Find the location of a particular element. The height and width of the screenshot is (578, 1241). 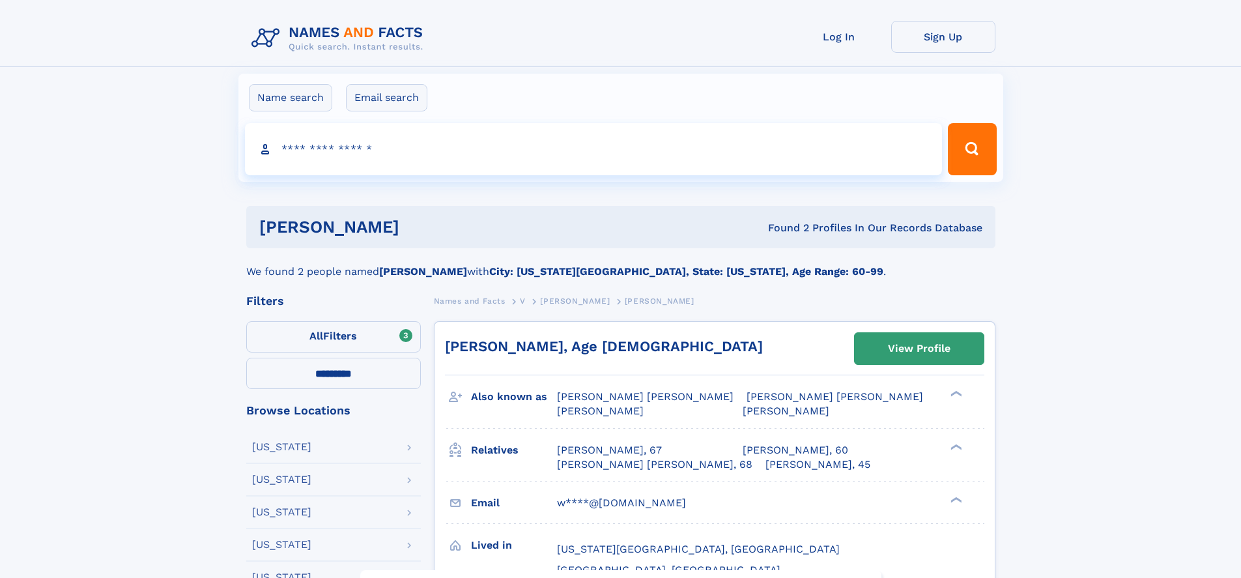

span: All is located at coordinates (316, 336).